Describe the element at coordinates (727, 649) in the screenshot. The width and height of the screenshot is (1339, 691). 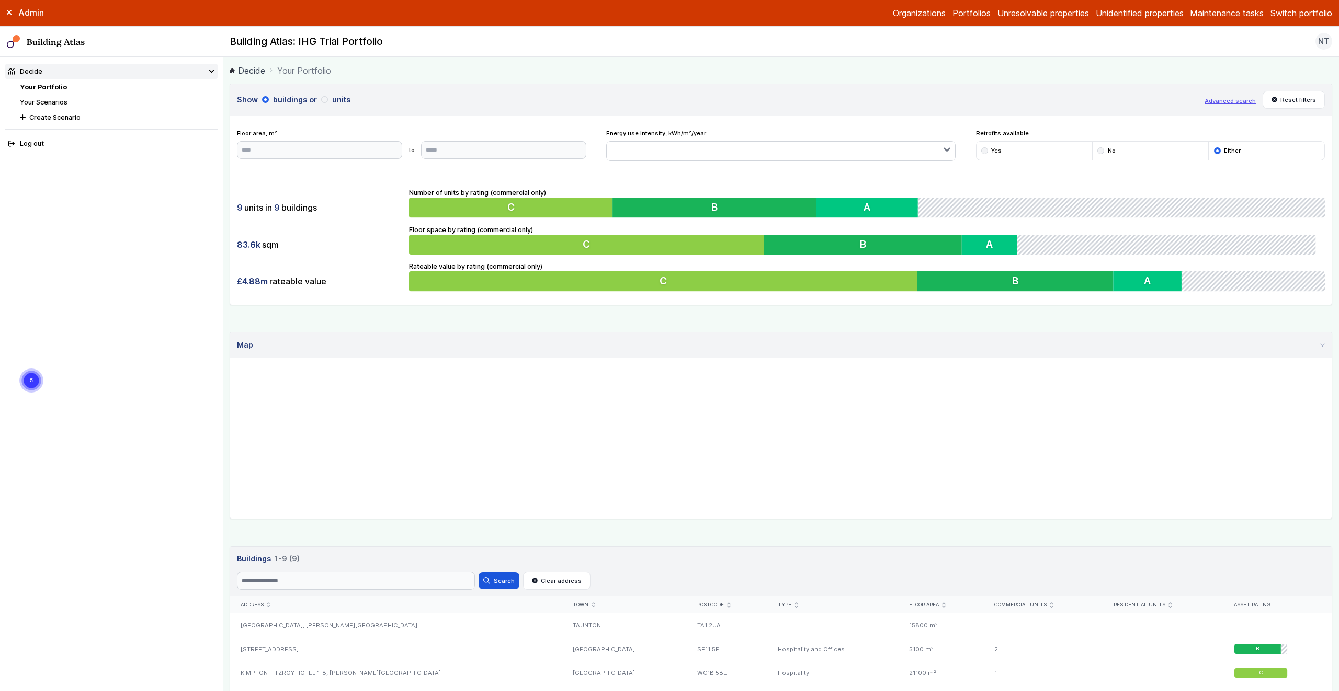
I see `div: SE11 5EL` at that location.